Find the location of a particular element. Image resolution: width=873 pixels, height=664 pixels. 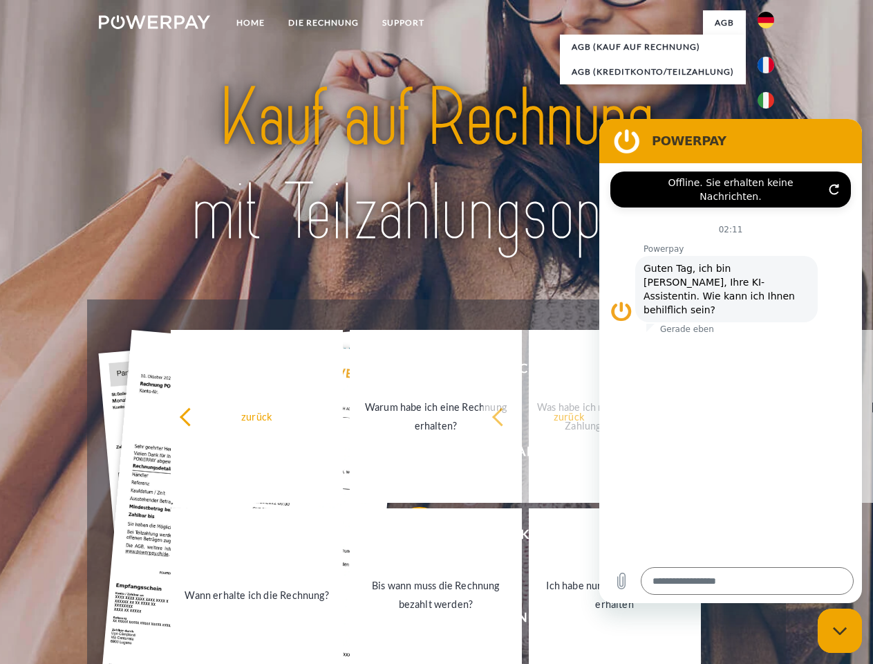

label: Offline. Sie erhalten keine Nachrichten. is located at coordinates (131, 71).